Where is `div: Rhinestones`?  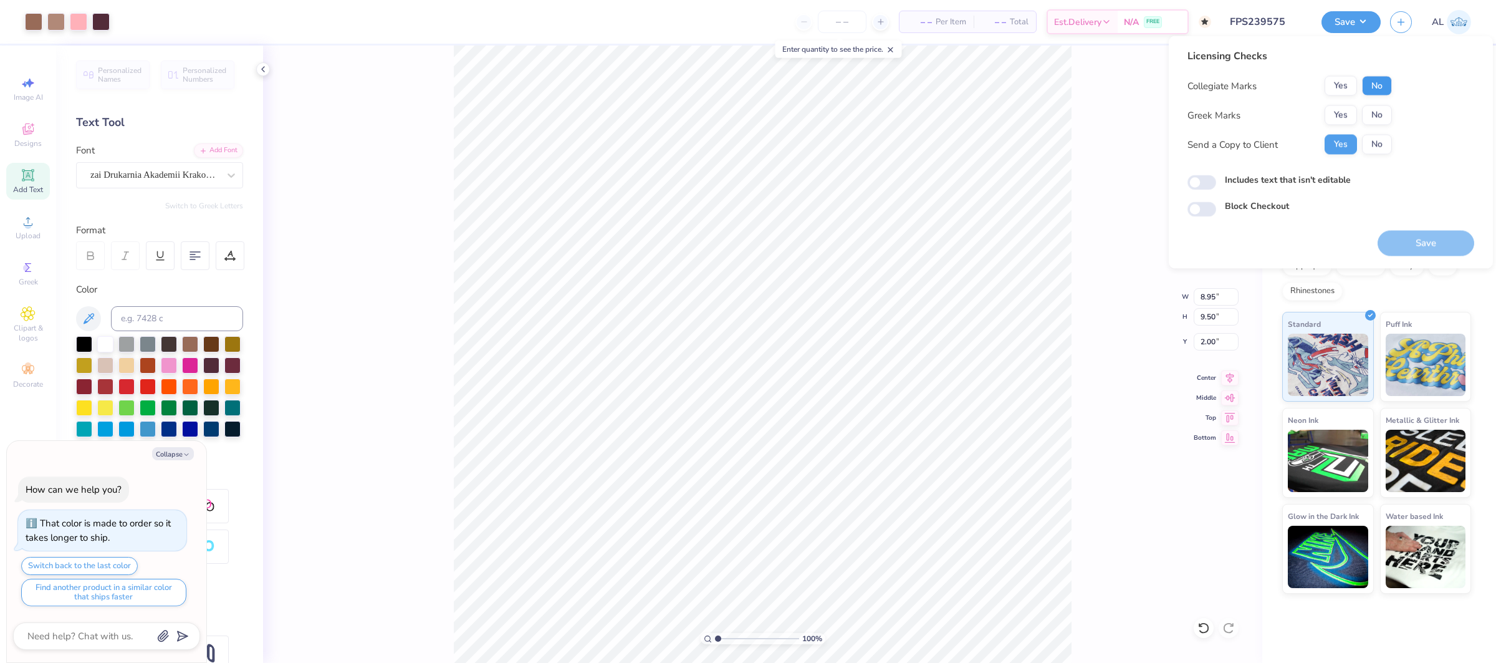
div: Rhinestones is located at coordinates (1312, 291).